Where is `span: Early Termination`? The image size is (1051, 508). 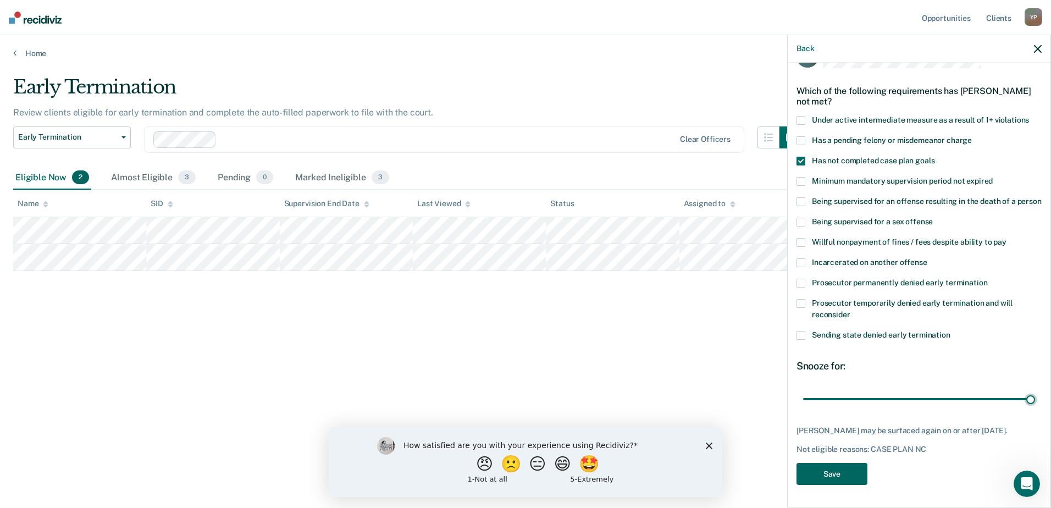
span: Early Termination is located at coordinates (68, 137).